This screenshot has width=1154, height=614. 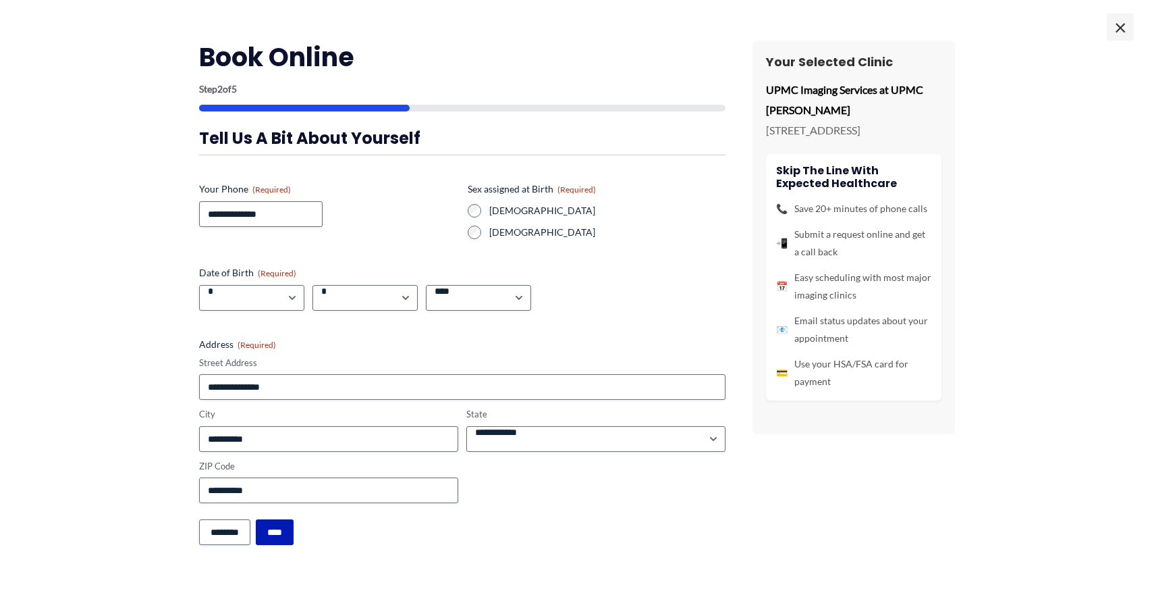 I want to click on span: 5, so click(x=234, y=88).